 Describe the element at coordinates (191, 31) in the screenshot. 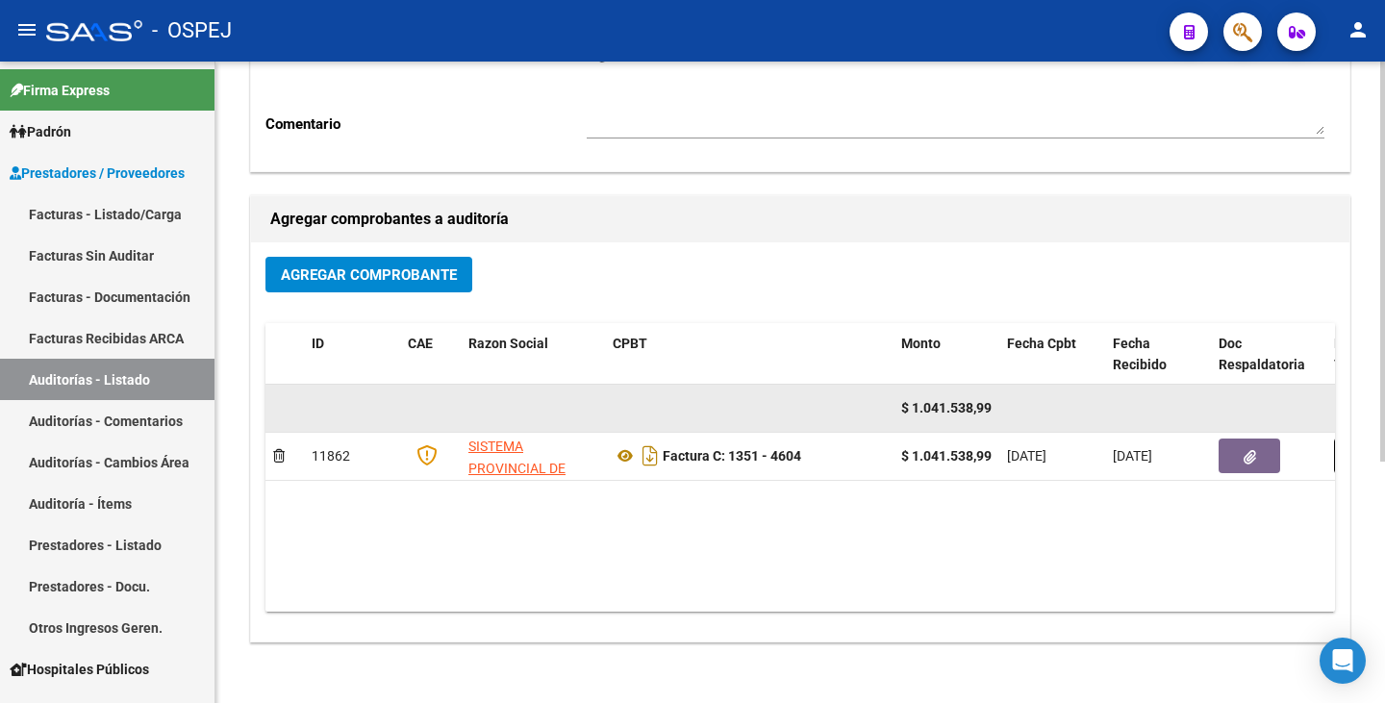

I see `span: - OSPEJ` at that location.